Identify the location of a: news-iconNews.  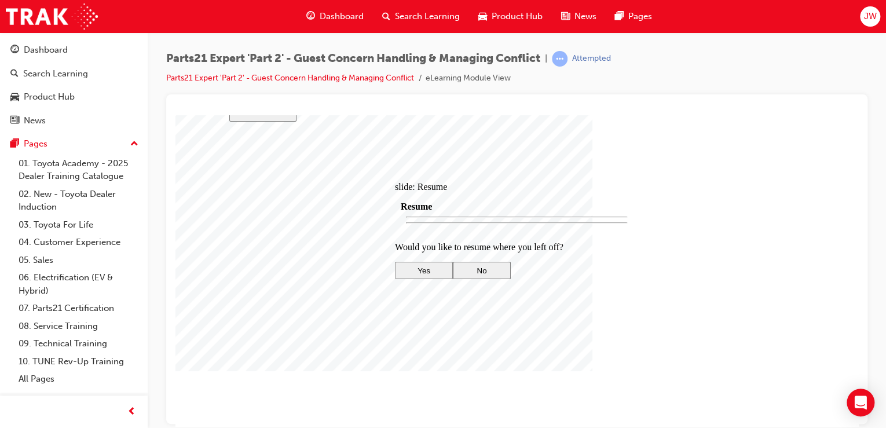
(578, 16).